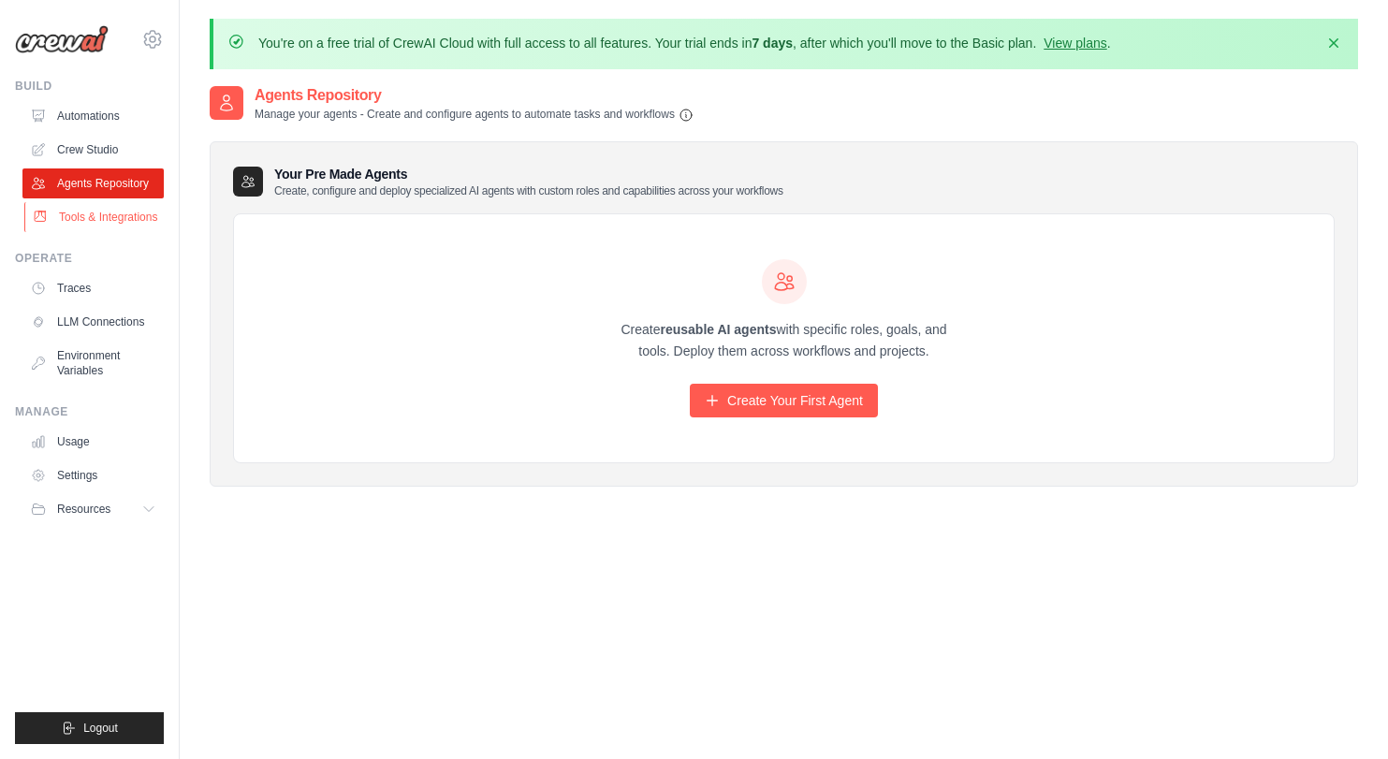  Describe the element at coordinates (783, 401) in the screenshot. I see `a: Create Your First Agent` at that location.